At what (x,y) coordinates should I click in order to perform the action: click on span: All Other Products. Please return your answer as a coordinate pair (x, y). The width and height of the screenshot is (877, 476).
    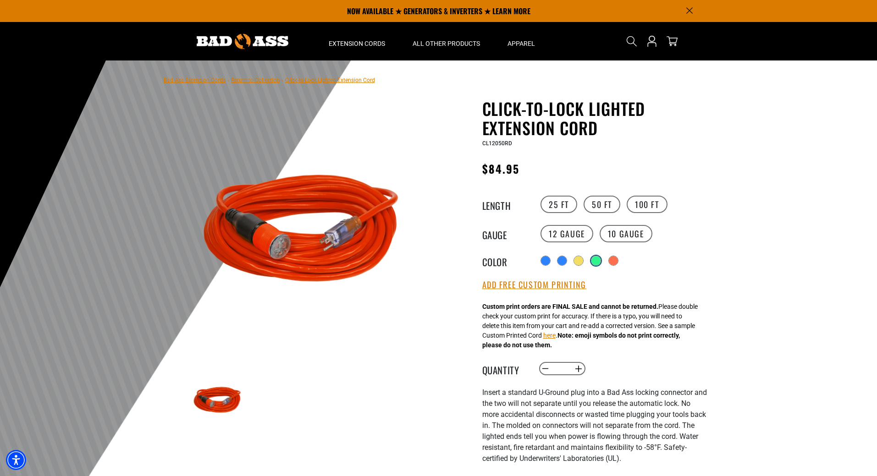
    Looking at the image, I should click on (446, 44).